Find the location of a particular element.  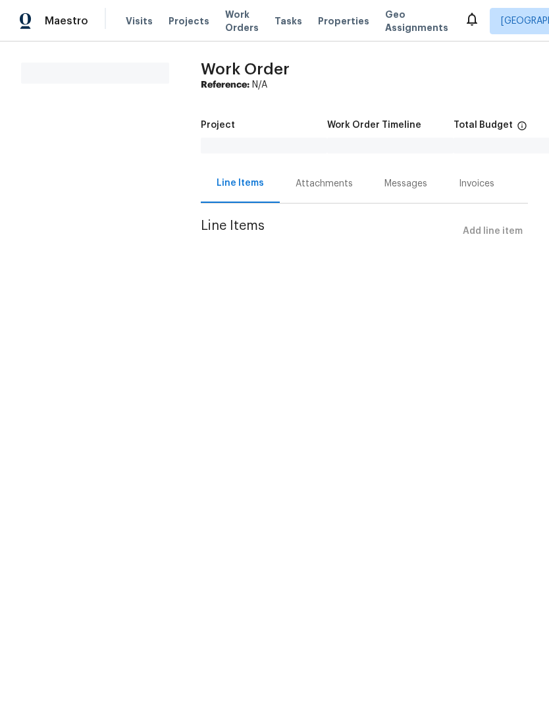

b: Reference: is located at coordinates (225, 85).